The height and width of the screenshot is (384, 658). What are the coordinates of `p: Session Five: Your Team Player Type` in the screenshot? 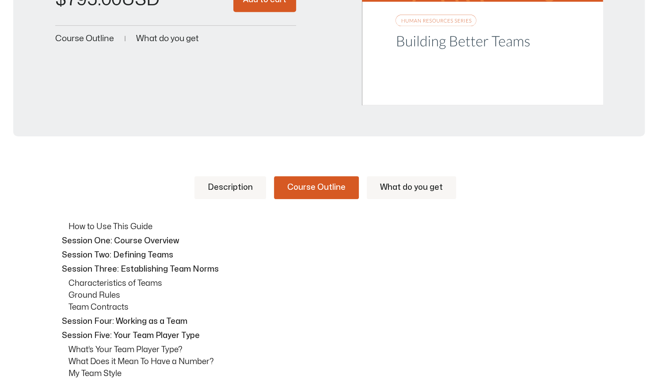 It's located at (331, 335).